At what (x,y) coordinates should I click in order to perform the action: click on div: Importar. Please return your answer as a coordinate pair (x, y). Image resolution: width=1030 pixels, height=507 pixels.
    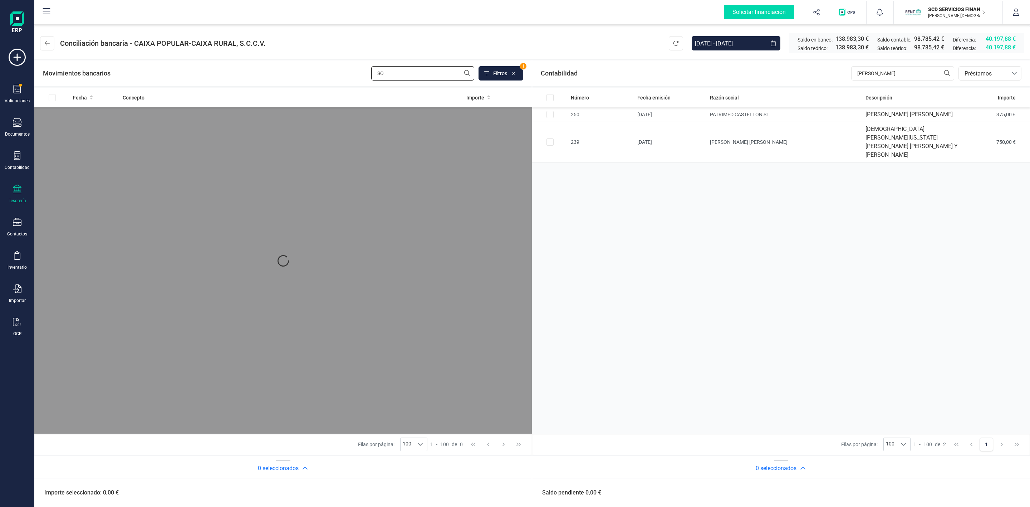
    Looking at the image, I should click on (17, 300).